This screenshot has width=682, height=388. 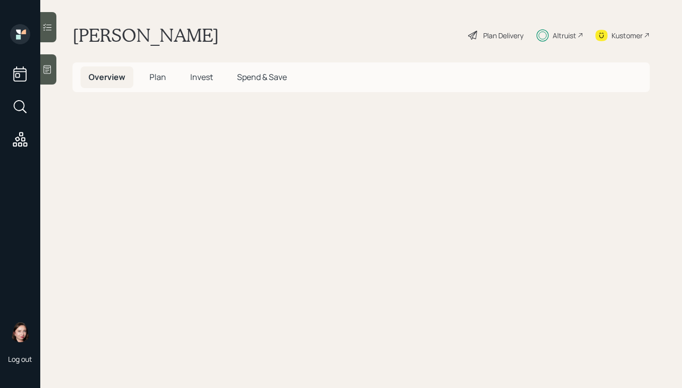 What do you see at coordinates (20, 359) in the screenshot?
I see `div: Log out` at bounding box center [20, 359].